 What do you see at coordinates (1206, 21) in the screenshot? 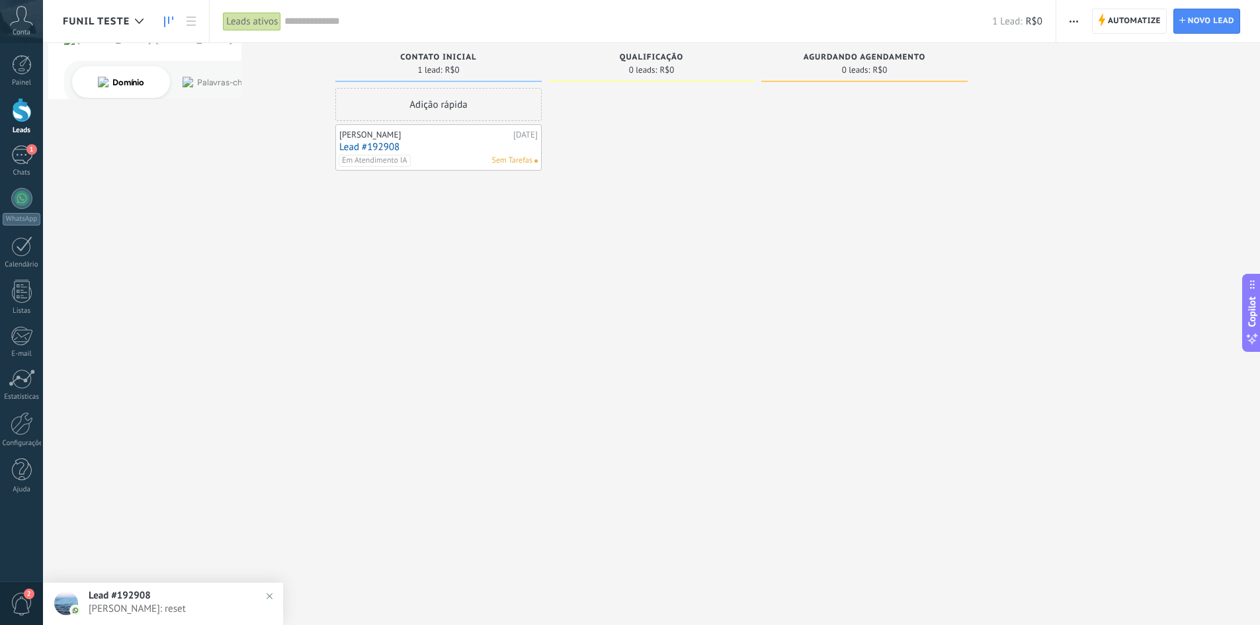
I see `a: Novo lead` at bounding box center [1206, 21].